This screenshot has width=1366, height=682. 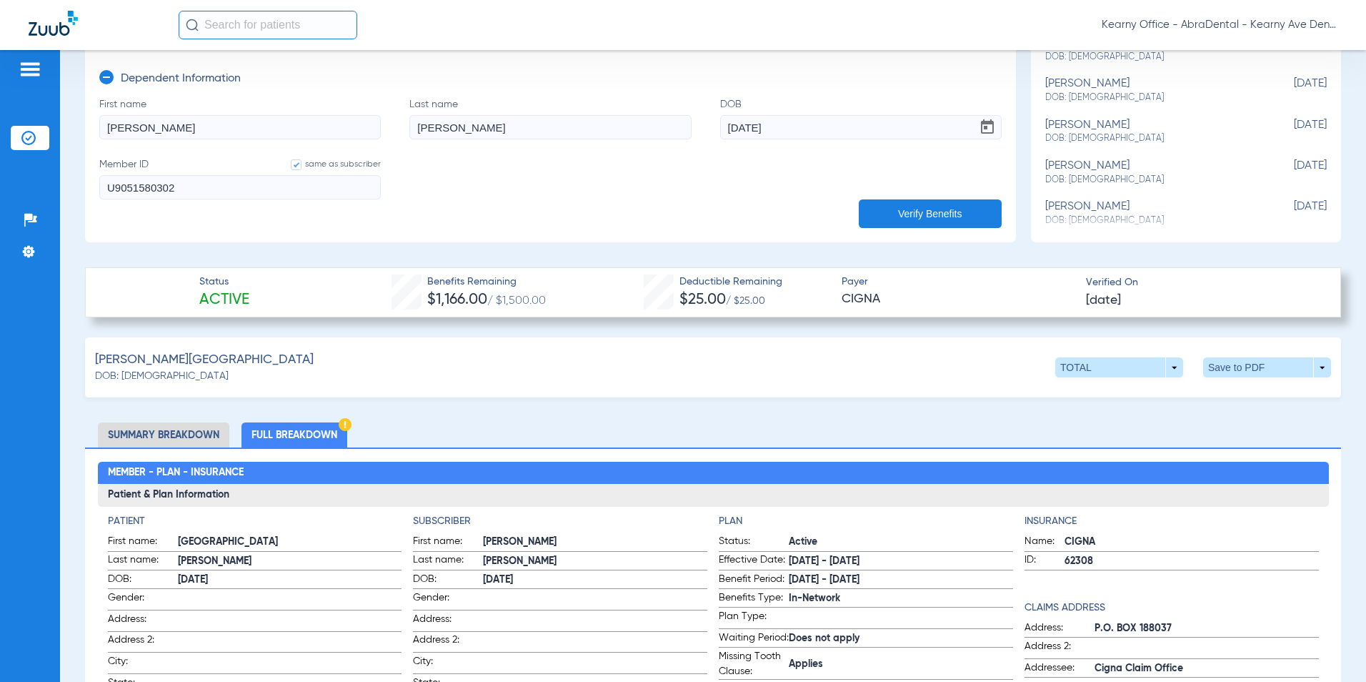 What do you see at coordinates (754, 542) in the screenshot?
I see `span: Status:` at bounding box center [754, 542].